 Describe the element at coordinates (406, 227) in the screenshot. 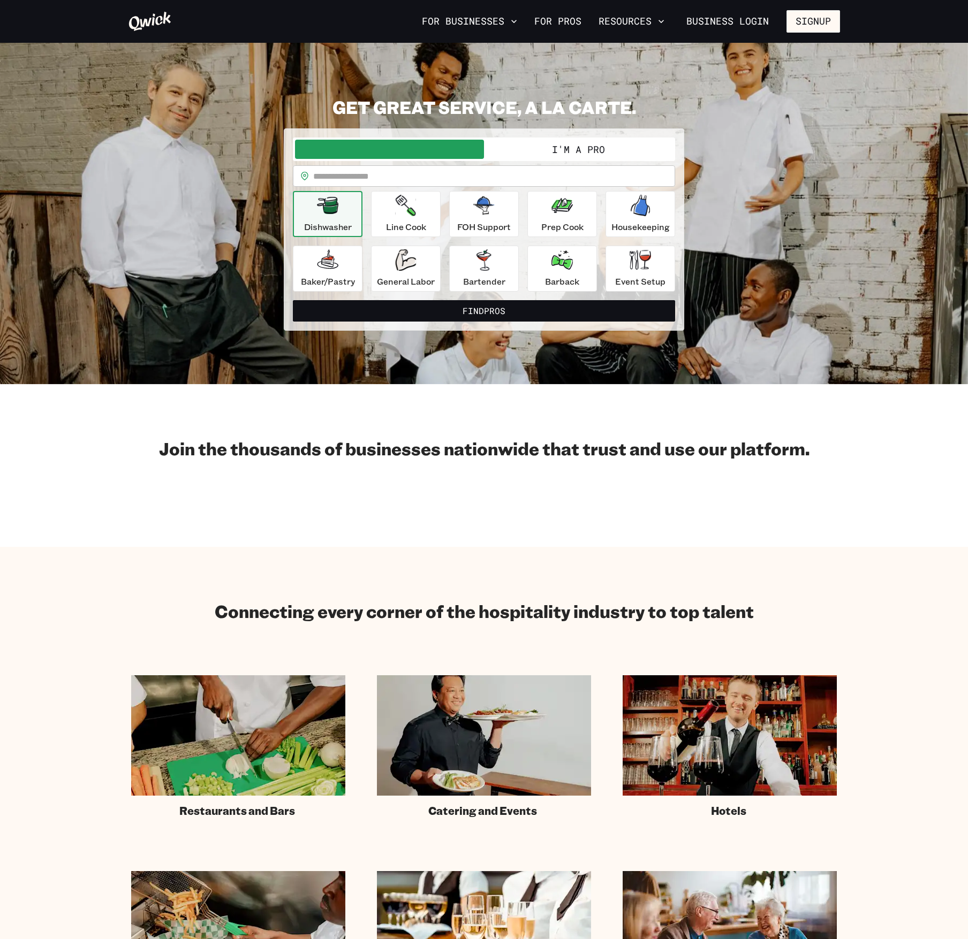

I see `p: Line Cook` at that location.